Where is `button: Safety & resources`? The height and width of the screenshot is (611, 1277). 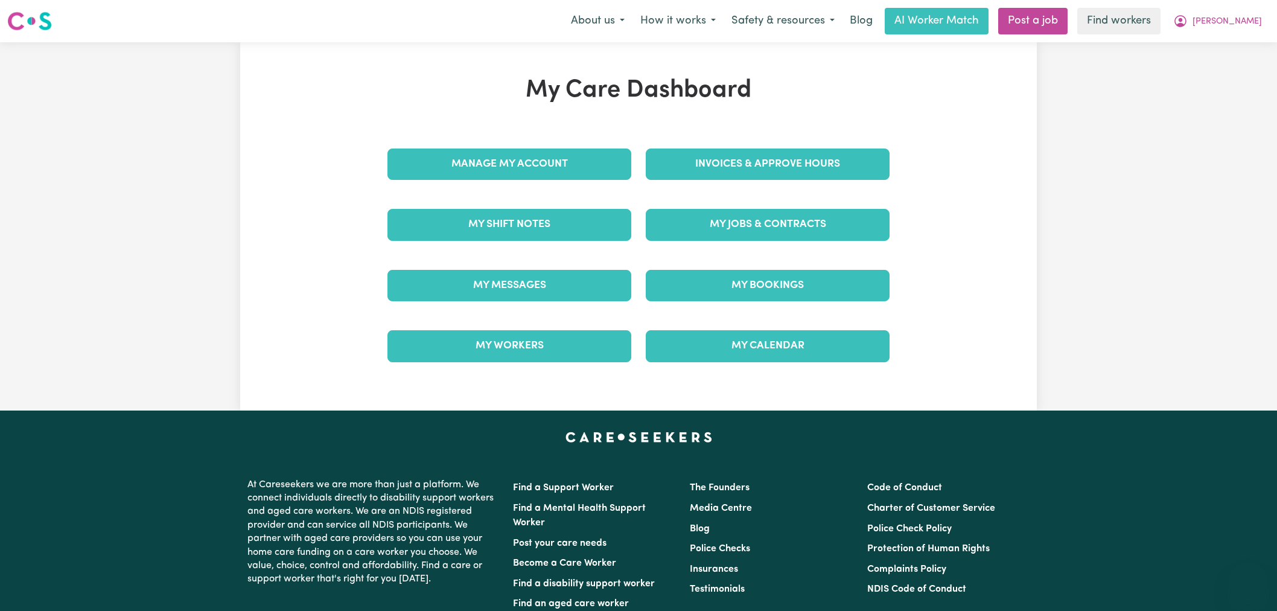 button: Safety & resources is located at coordinates (782, 21).